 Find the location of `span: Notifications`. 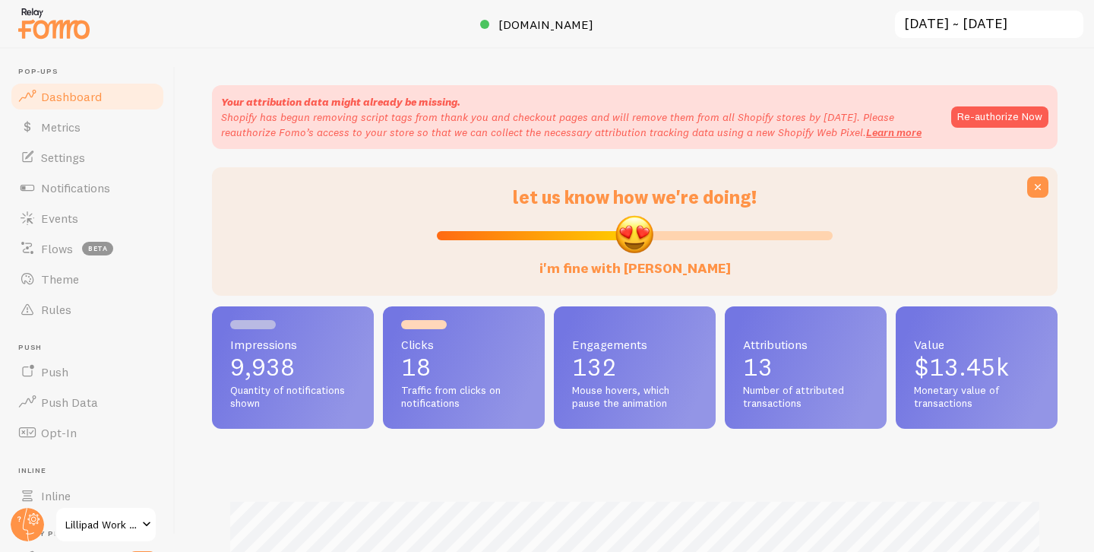

span: Notifications is located at coordinates (75, 188).